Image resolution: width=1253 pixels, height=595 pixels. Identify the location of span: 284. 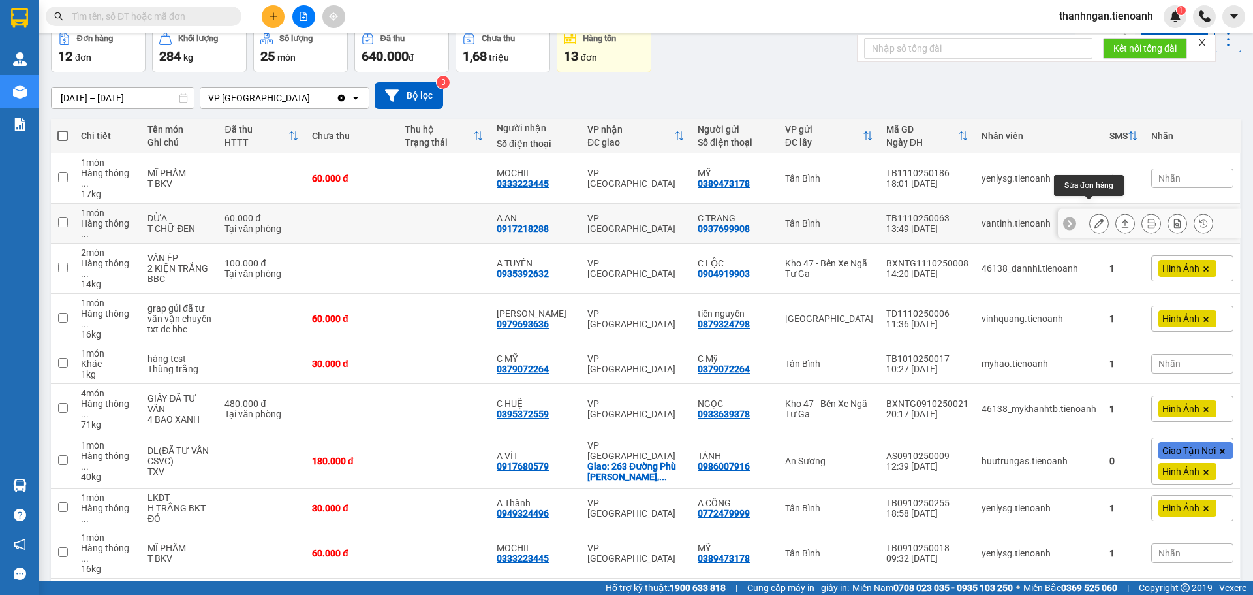
(170, 56).